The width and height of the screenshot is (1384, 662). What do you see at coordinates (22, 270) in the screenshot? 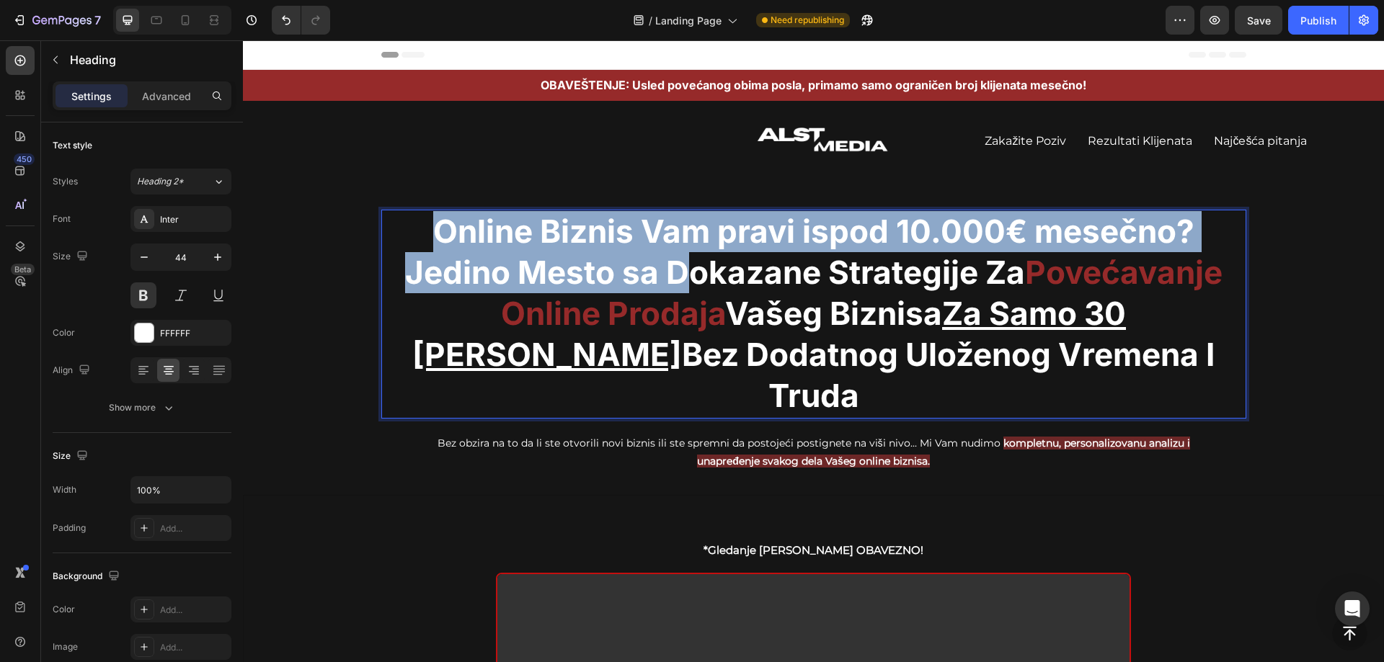
I see `div: Beta` at bounding box center [22, 270].